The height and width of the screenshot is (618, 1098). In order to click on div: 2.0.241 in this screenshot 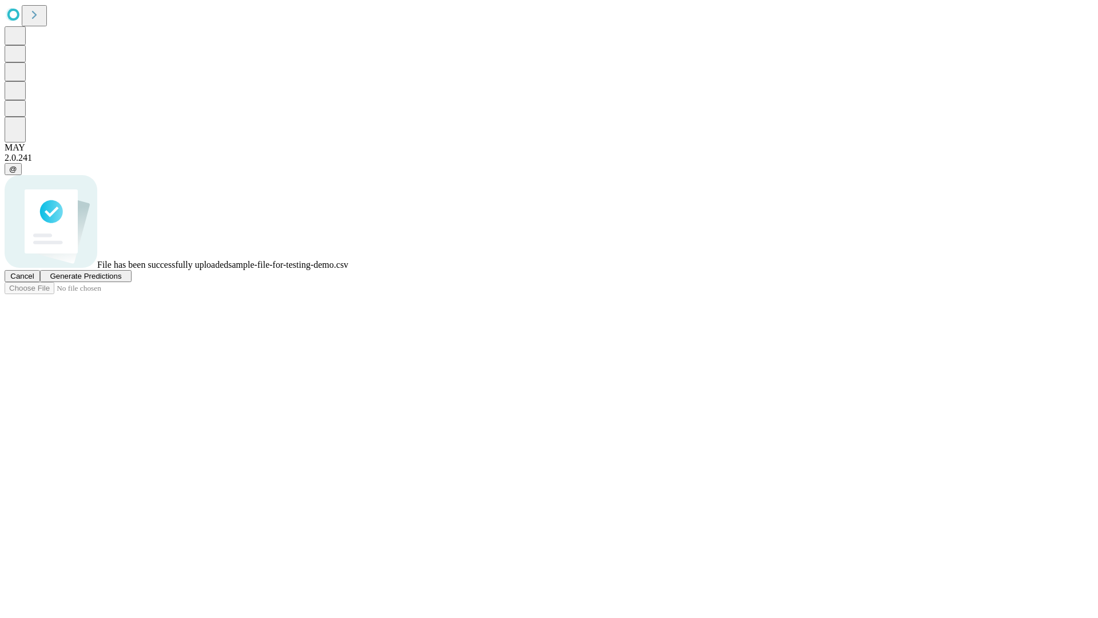, I will do `click(549, 158)`.